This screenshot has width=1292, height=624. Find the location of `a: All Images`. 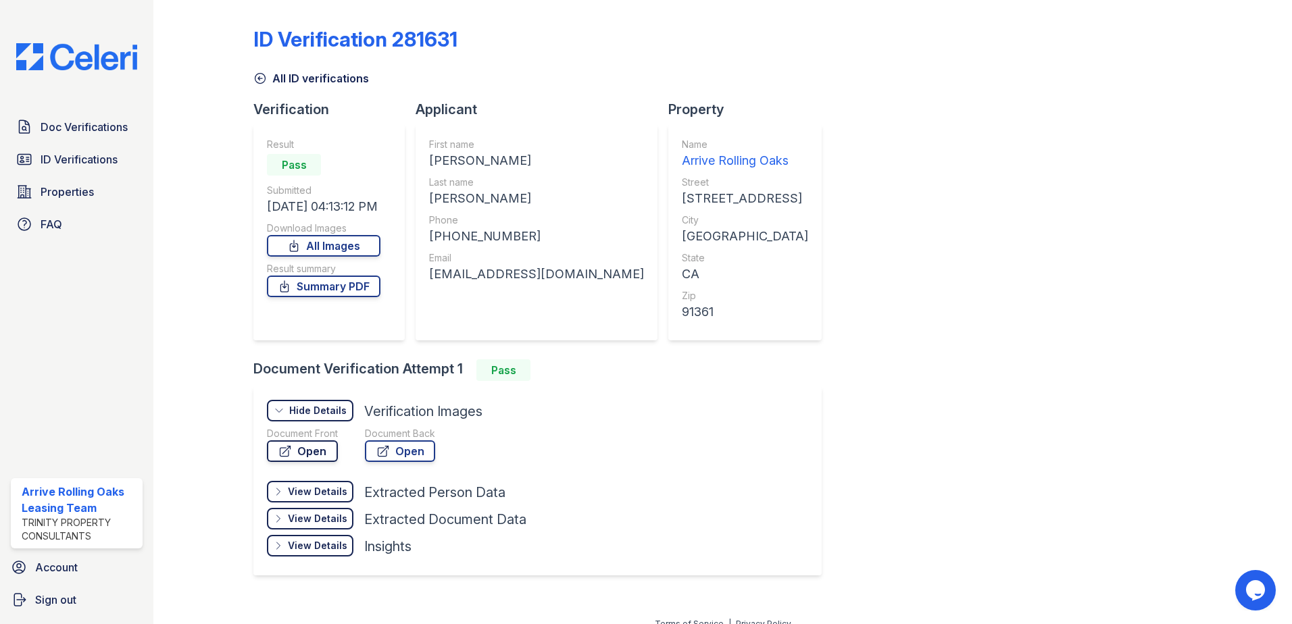

a: All Images is located at coordinates (324, 246).